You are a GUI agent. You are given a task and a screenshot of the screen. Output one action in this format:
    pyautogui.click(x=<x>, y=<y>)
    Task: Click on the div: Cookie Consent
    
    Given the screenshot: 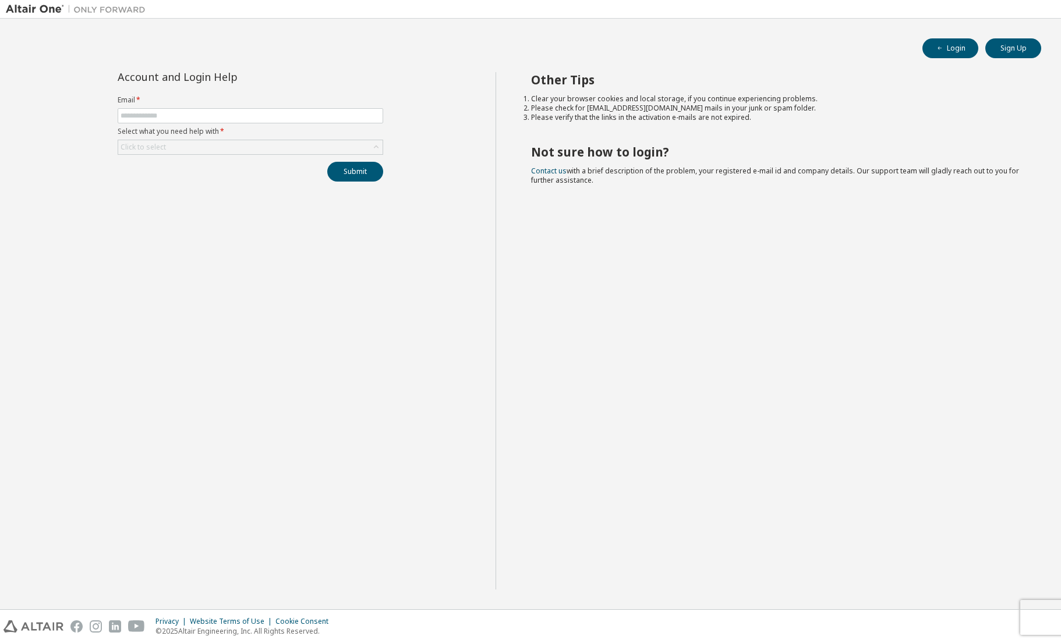 What is the action you would take?
    pyautogui.click(x=305, y=622)
    